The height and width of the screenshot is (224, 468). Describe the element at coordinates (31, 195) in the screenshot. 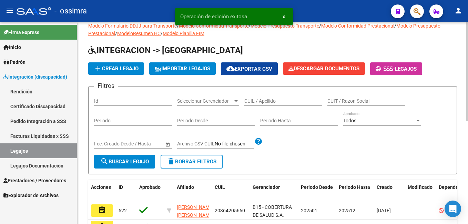

I see `span: Explorador de Archivos` at that location.